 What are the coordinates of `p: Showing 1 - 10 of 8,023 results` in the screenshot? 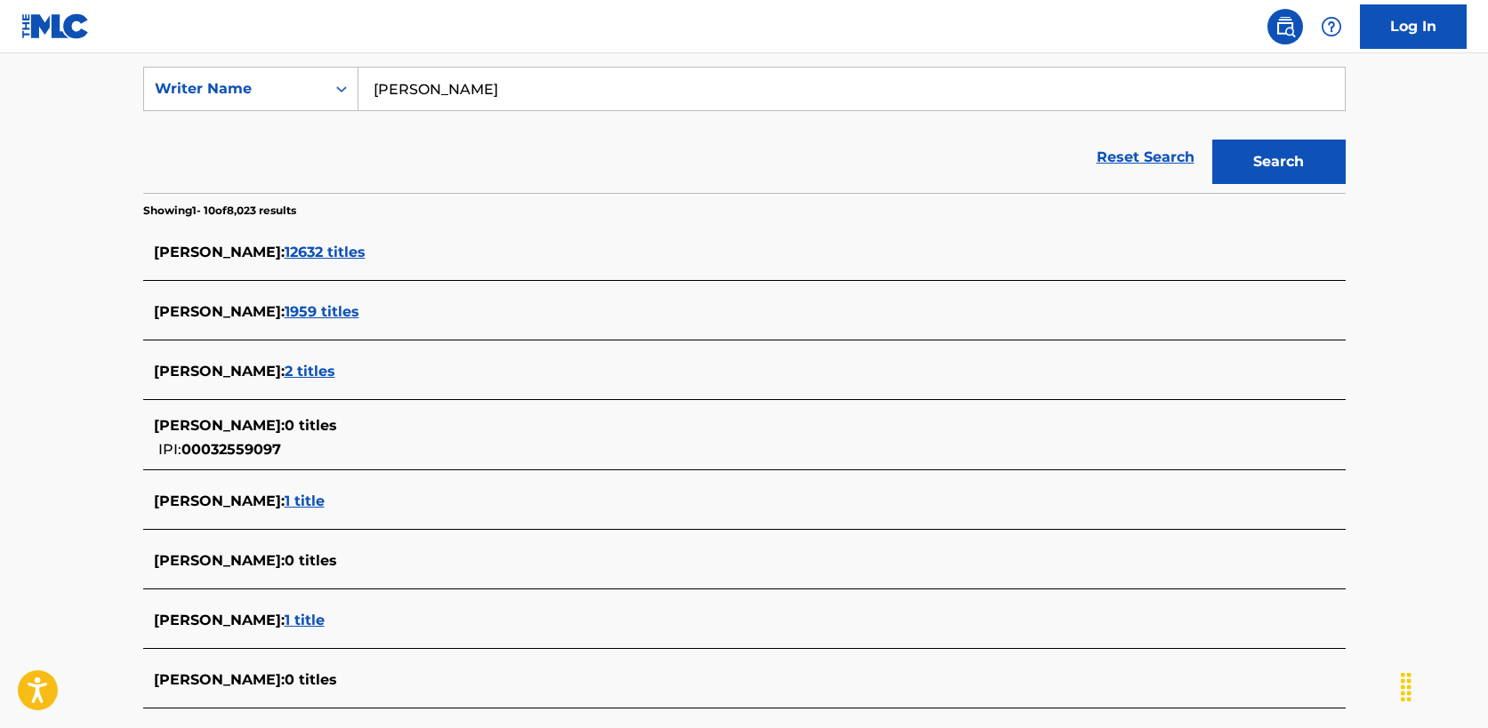 It's located at (220, 211).